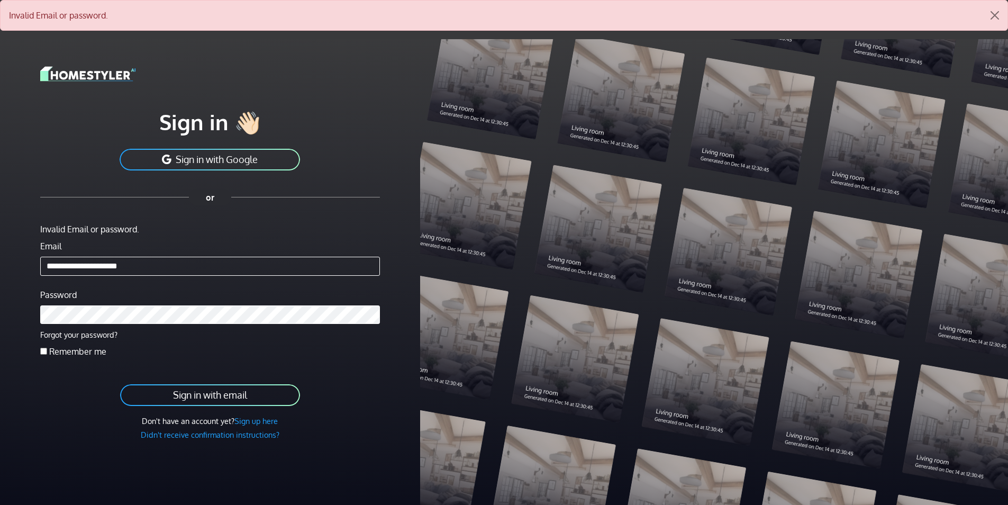 The width and height of the screenshot is (1008, 505). What do you see at coordinates (210, 435) in the screenshot?
I see `a: Didn't receive confirmation instructions?` at bounding box center [210, 435].